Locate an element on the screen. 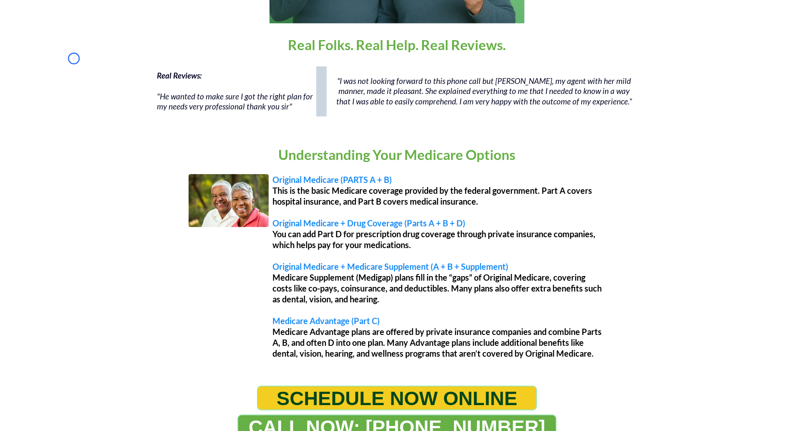  span: Original Medicare + Medicare Supplement (A + B + Supplement) is located at coordinates (391, 266).